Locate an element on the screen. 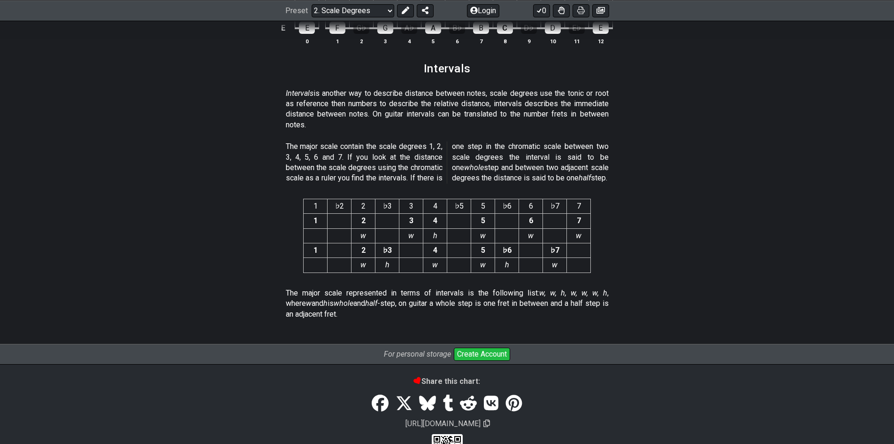 The image size is (894, 444). em: Intervals is located at coordinates (300, 93).